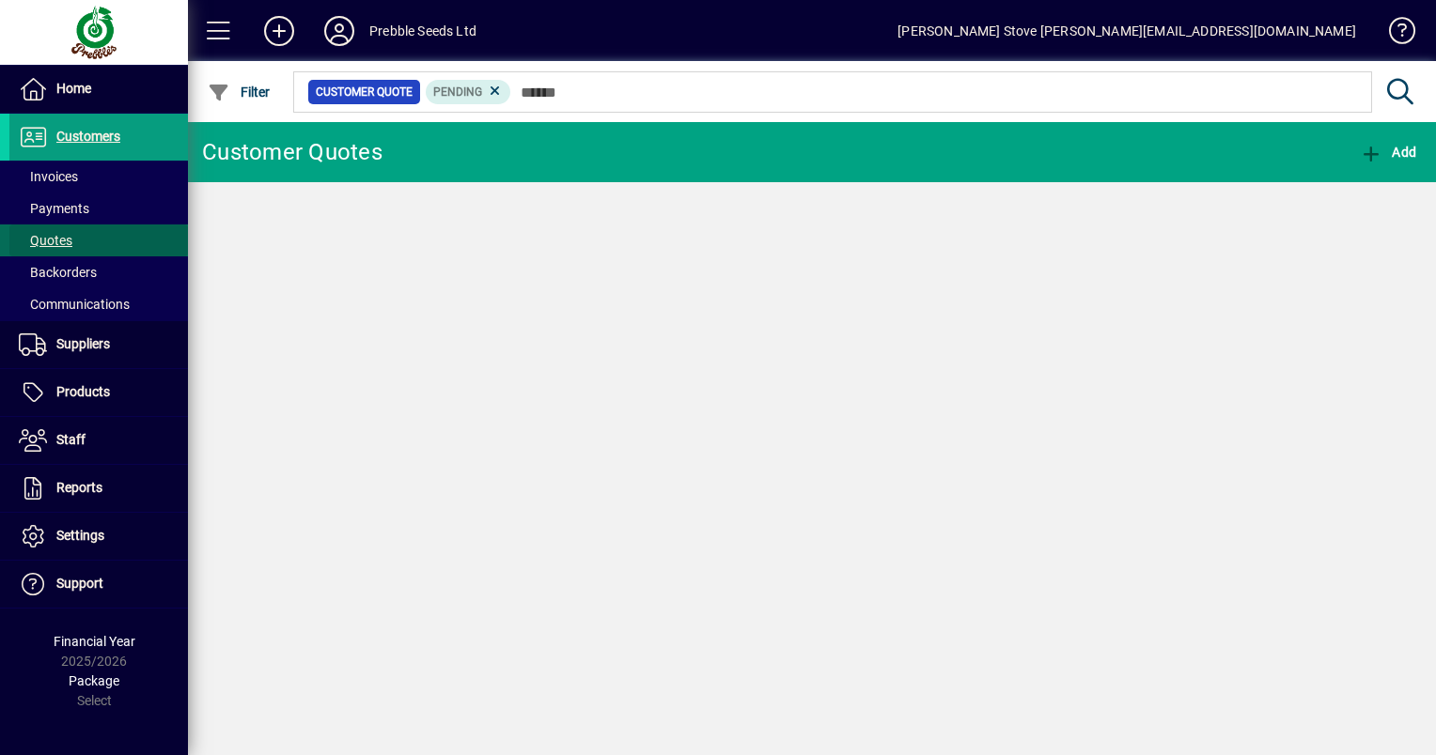 The height and width of the screenshot is (755, 1436). Describe the element at coordinates (339, 31) in the screenshot. I see `button: Profile` at that location.